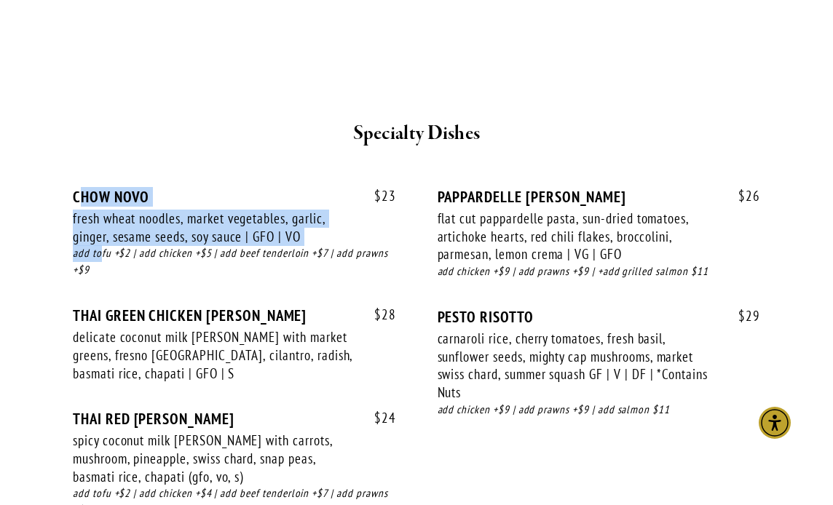  Describe the element at coordinates (599, 410) in the screenshot. I see `div: add chicken +$9 | add prawns +$9 | add salmon $11` at that location.